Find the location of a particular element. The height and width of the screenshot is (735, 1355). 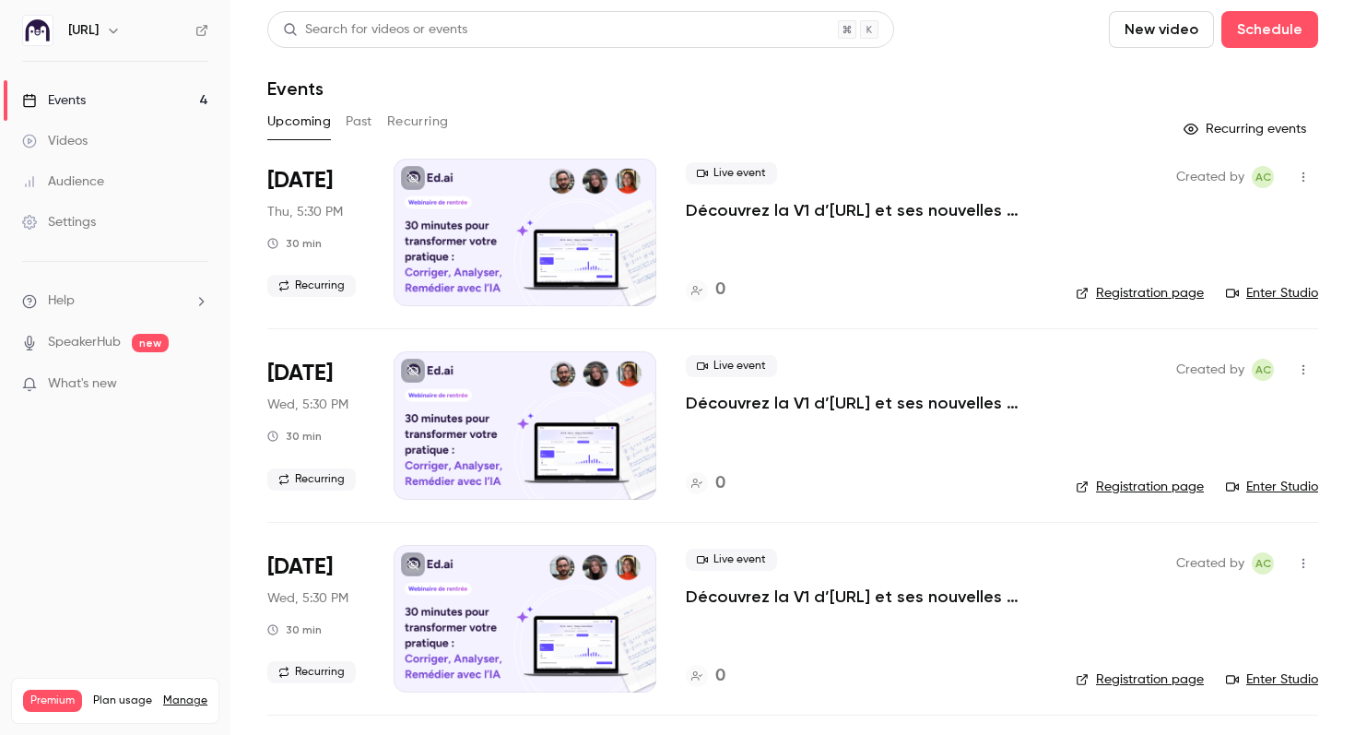

div: Sep 17 Wed, 5:30 PM (Europe/Paris) is located at coordinates (315, 425).